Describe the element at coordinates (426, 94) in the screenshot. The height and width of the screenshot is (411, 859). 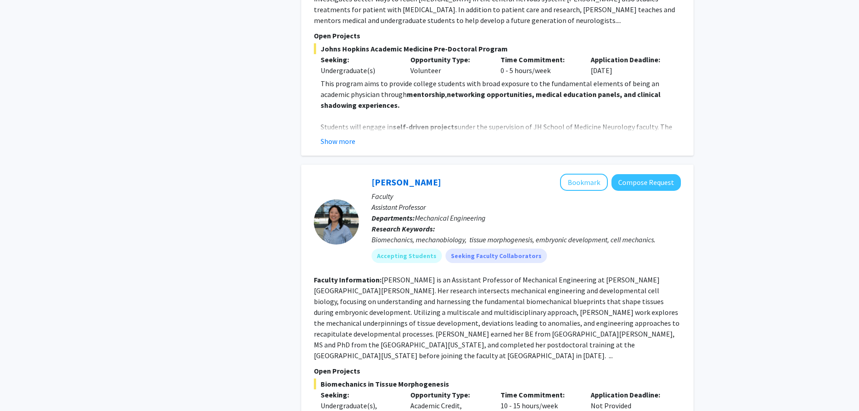
I see `strong: mentorship` at that location.